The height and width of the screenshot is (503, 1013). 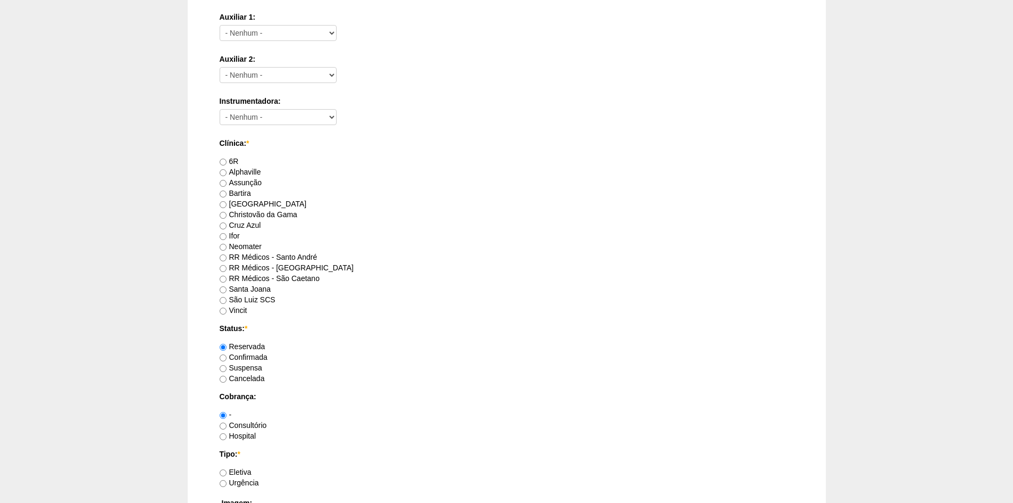 What do you see at coordinates (243, 346) in the screenshot?
I see `label: Reservada` at bounding box center [243, 346].